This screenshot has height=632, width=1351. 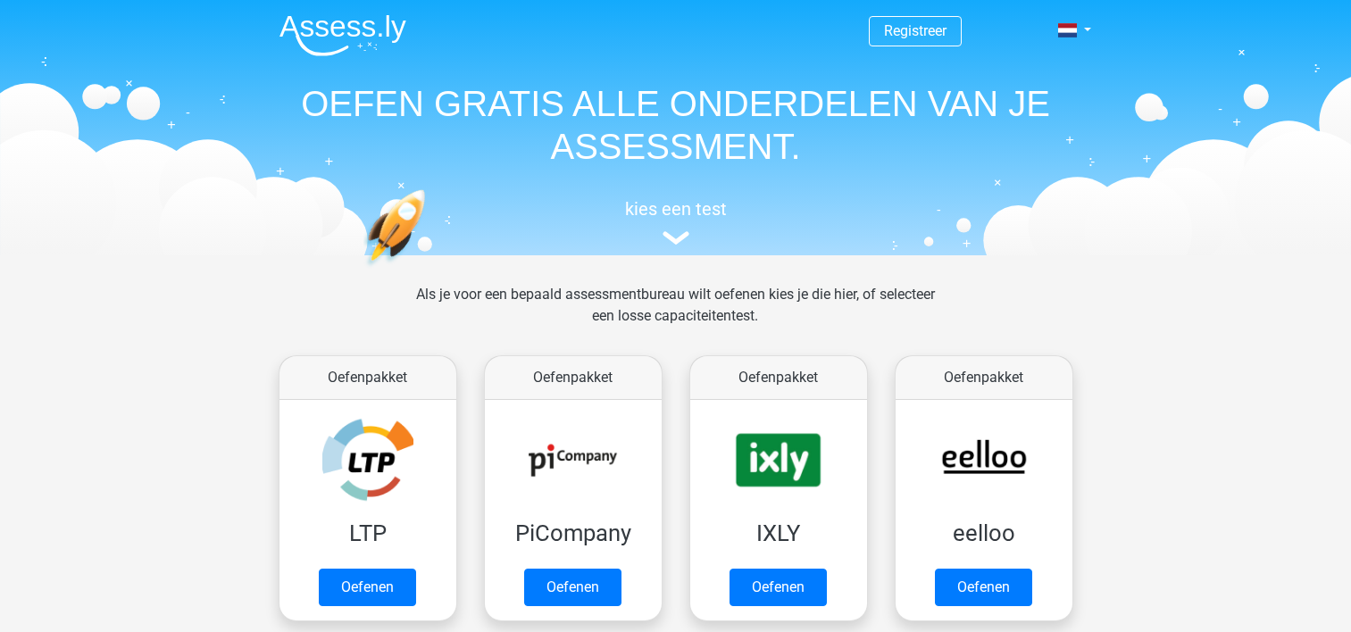 What do you see at coordinates (915, 30) in the screenshot?
I see `a: Registreer` at bounding box center [915, 30].